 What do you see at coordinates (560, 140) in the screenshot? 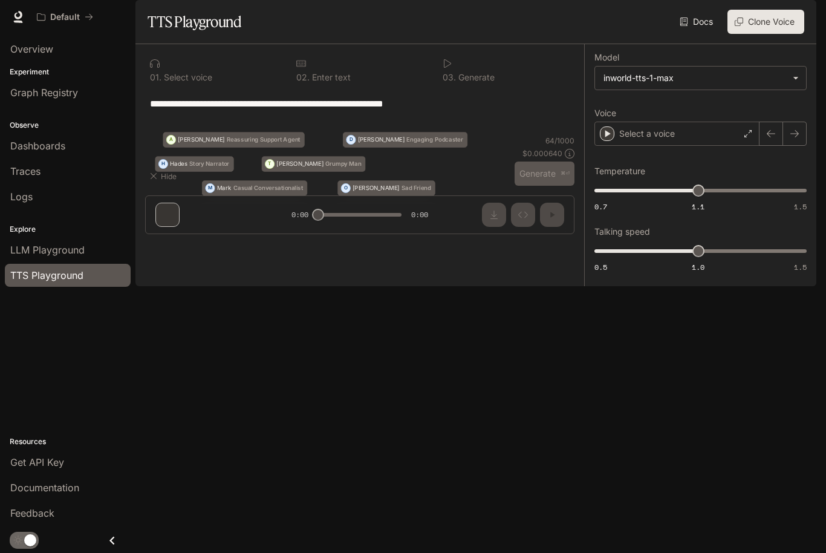
I see `p: 64 / 1000` at bounding box center [560, 140].